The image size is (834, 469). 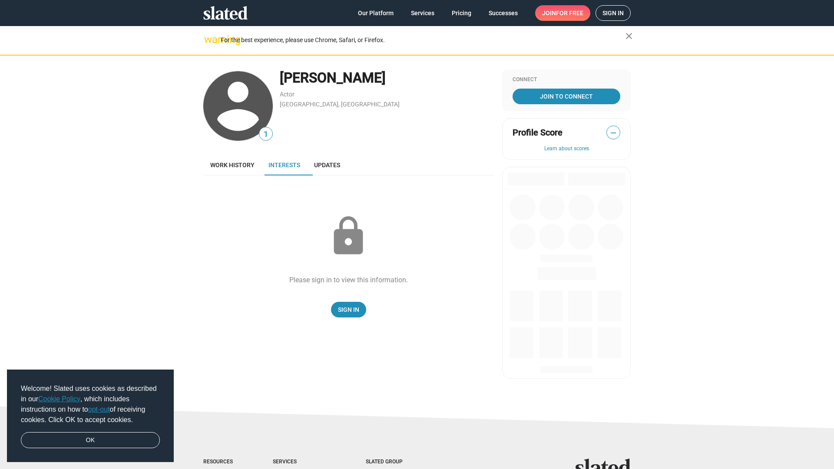 I want to click on mat-icon: lock, so click(x=348, y=236).